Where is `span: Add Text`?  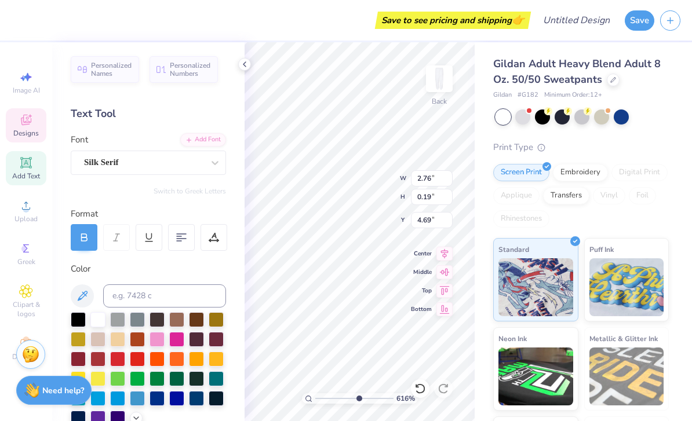
span: Add Text is located at coordinates (26, 176).